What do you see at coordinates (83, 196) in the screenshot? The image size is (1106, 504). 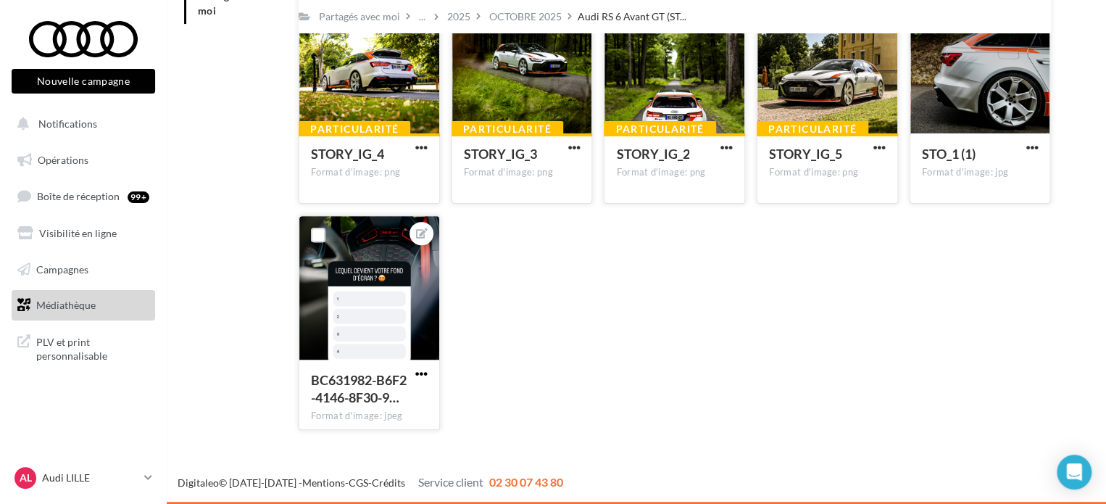 I see `a: Boîte de réception99+` at bounding box center [83, 196].